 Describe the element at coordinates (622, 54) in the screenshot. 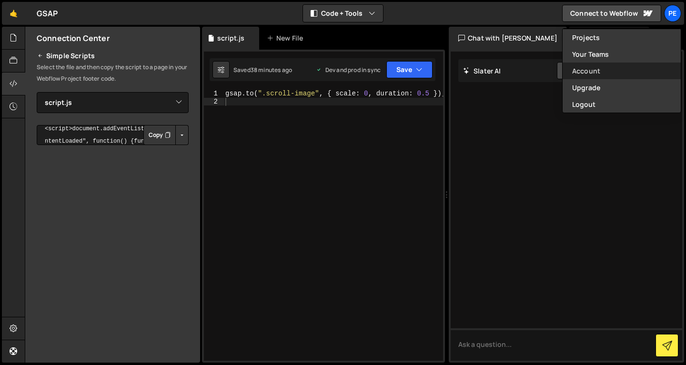

I see `a: Your Teams` at that location.